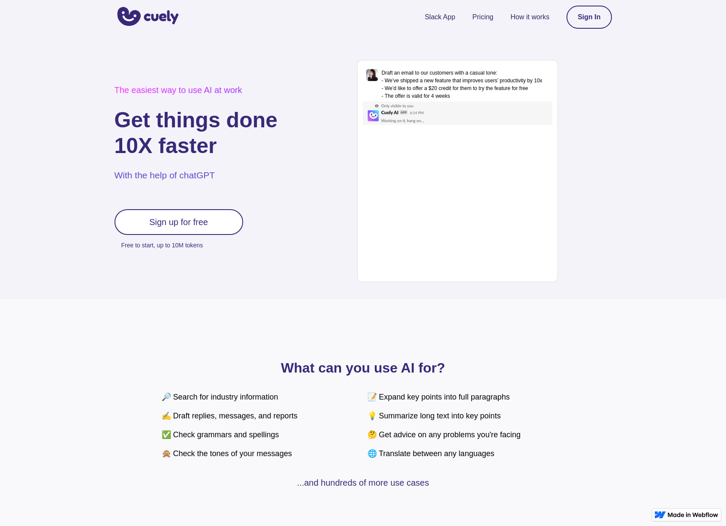  I want to click on div: 🔎 Search for industry information ✍️ Draft replies, messages, and reports ✅ Check grammars and sp..., so click(260, 425).